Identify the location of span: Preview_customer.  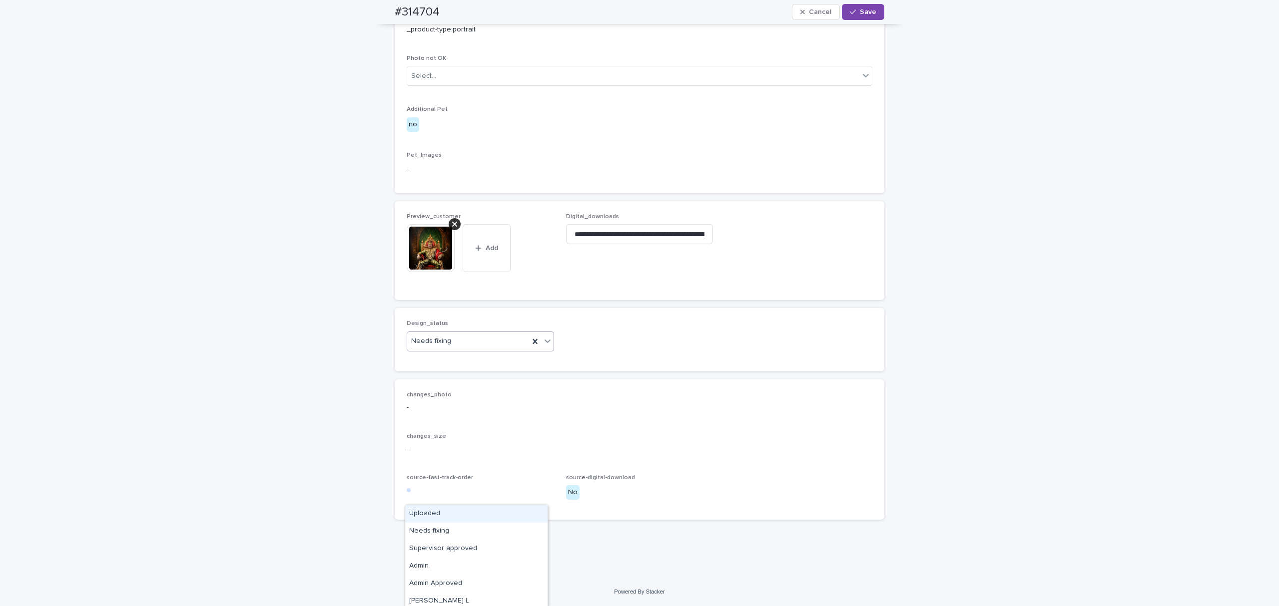
(434, 217).